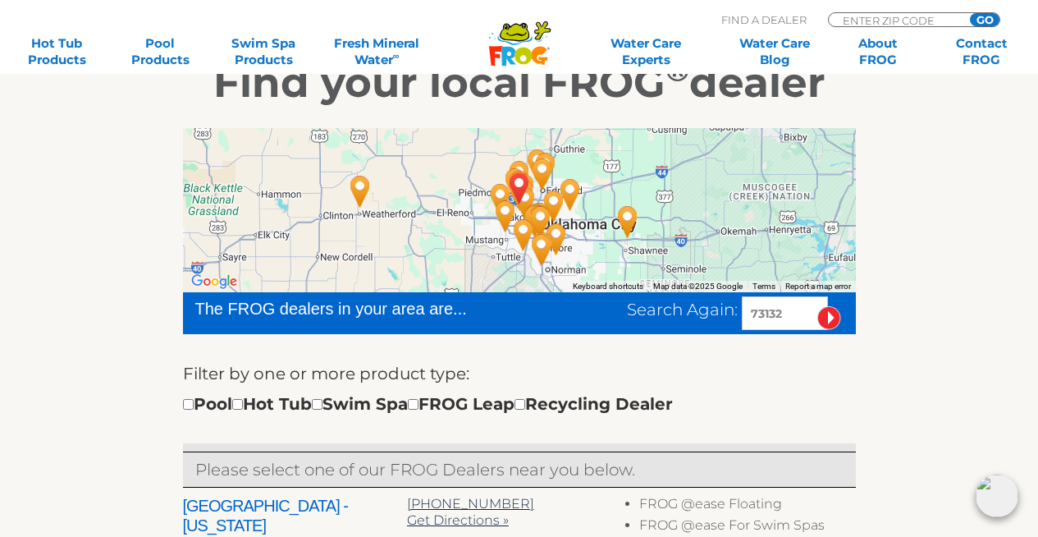  I want to click on div: Crystal Clear Pools - 43 miles away., so click(628, 222).